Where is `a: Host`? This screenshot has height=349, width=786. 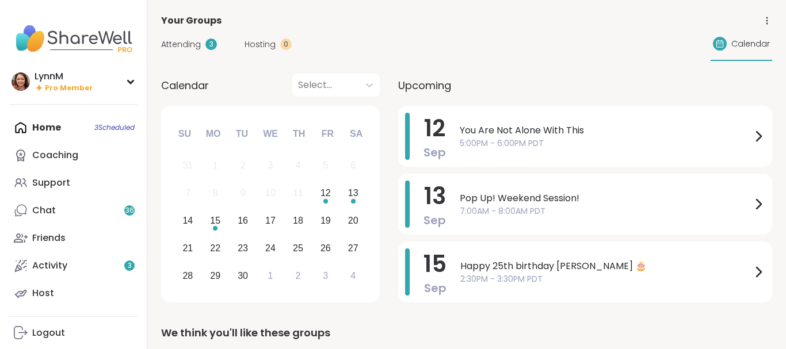 a: Host is located at coordinates (73, 294).